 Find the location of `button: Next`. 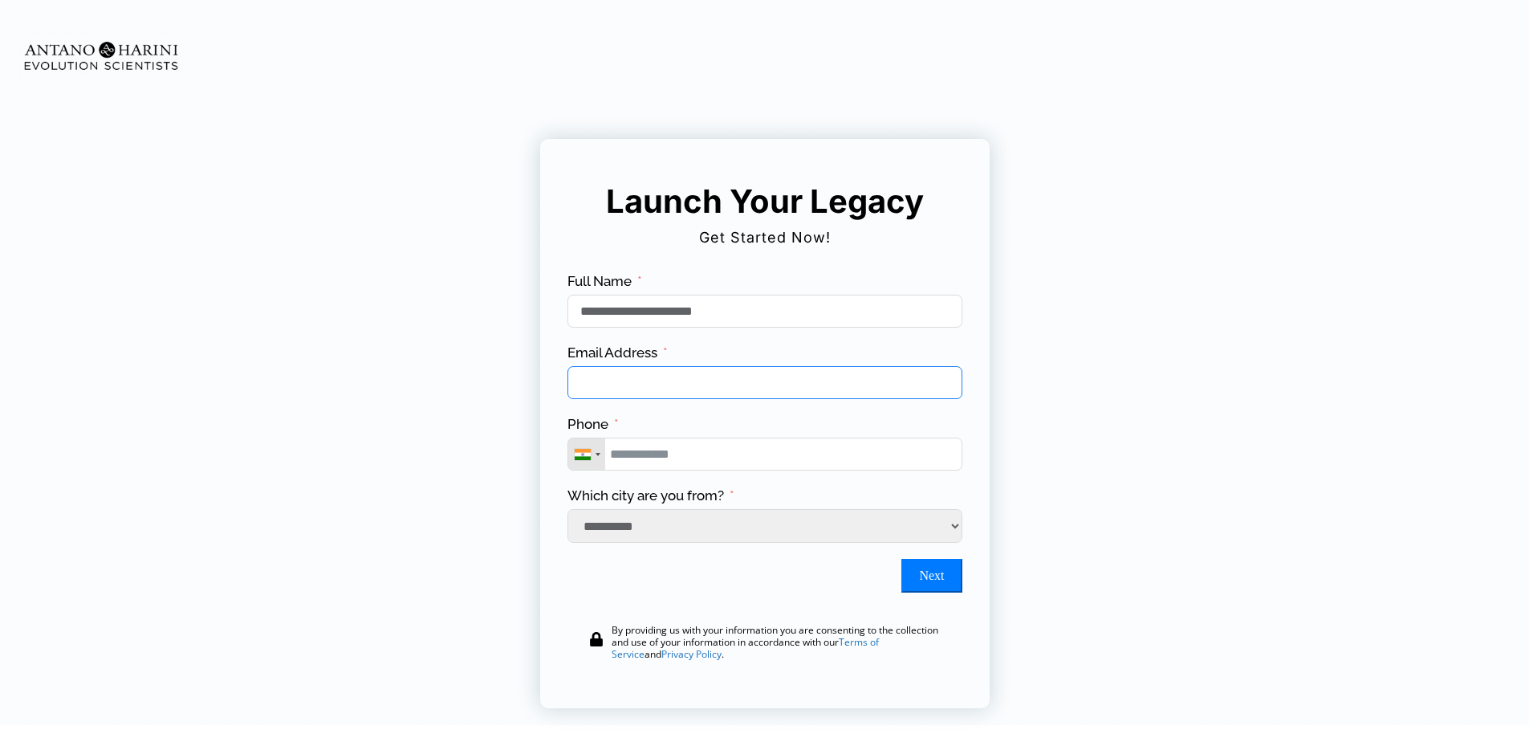

button: Next is located at coordinates (931, 576).